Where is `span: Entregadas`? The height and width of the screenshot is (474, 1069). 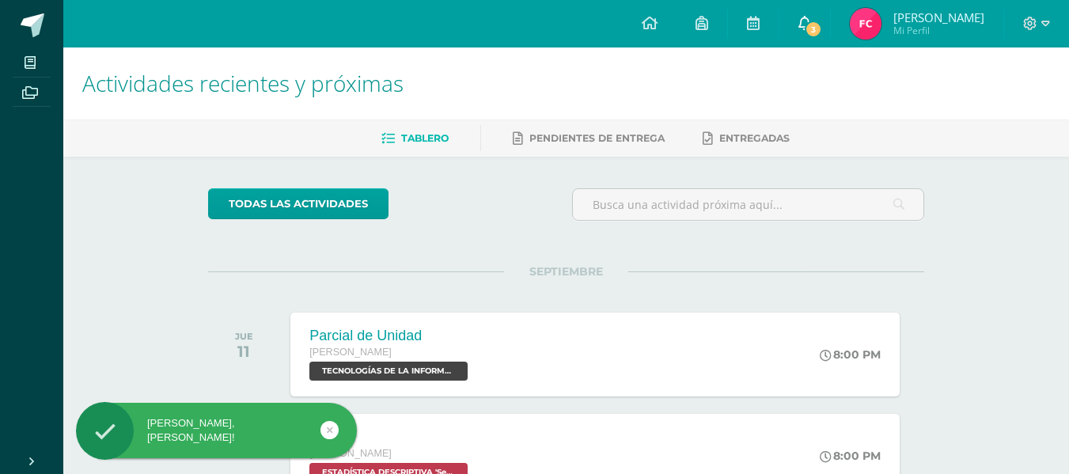
span: Entregadas is located at coordinates (754, 138).